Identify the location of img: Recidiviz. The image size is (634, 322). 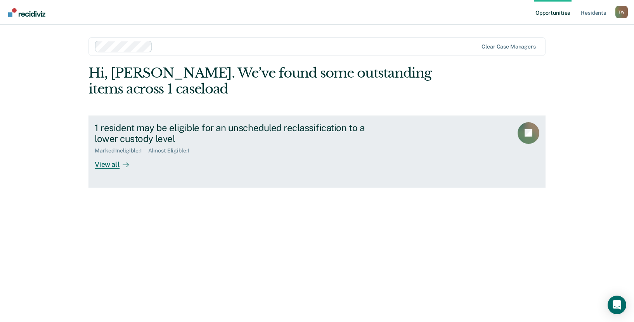
(27, 12).